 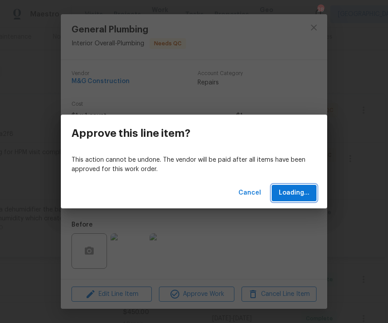 I want to click on button: Loading..., so click(x=294, y=193).